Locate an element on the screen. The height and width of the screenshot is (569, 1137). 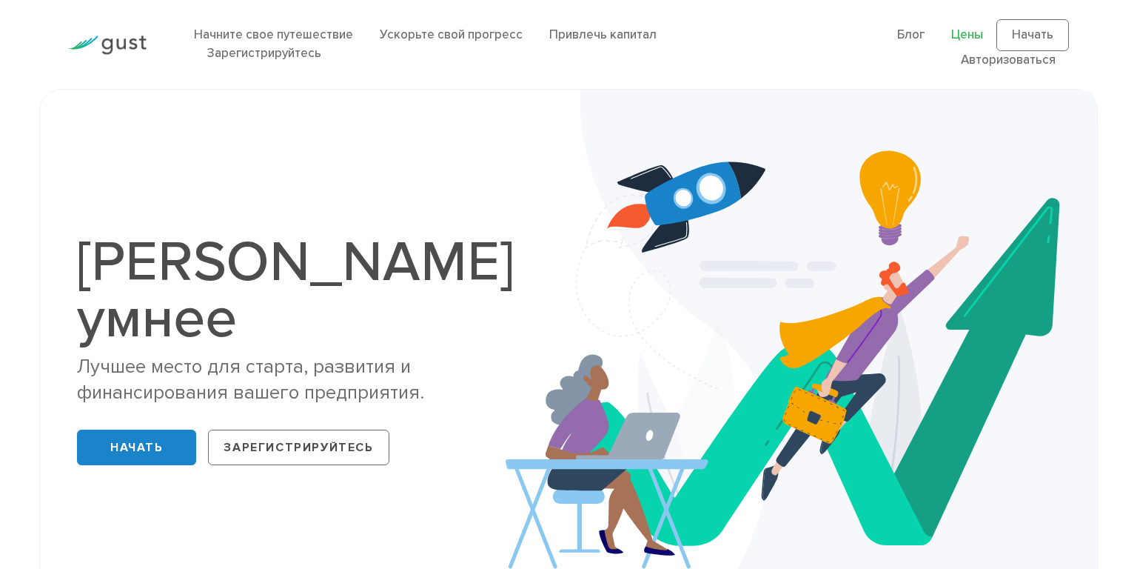
font: Лучшее место для старта, развития и финансирования вашего предприятия. is located at coordinates (250, 379).